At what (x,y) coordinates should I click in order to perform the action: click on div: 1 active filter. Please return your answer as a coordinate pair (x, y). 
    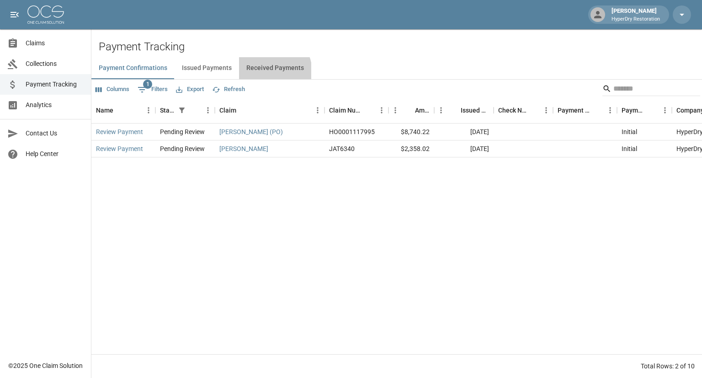
    Looking at the image, I should click on (182, 110).